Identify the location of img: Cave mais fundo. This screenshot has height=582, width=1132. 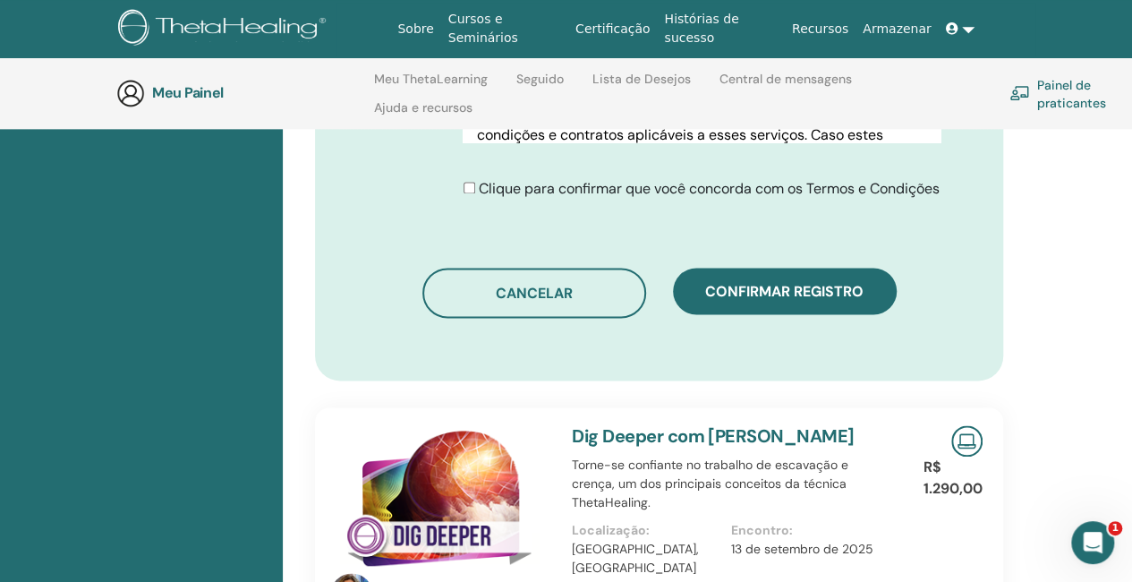
(440, 501).